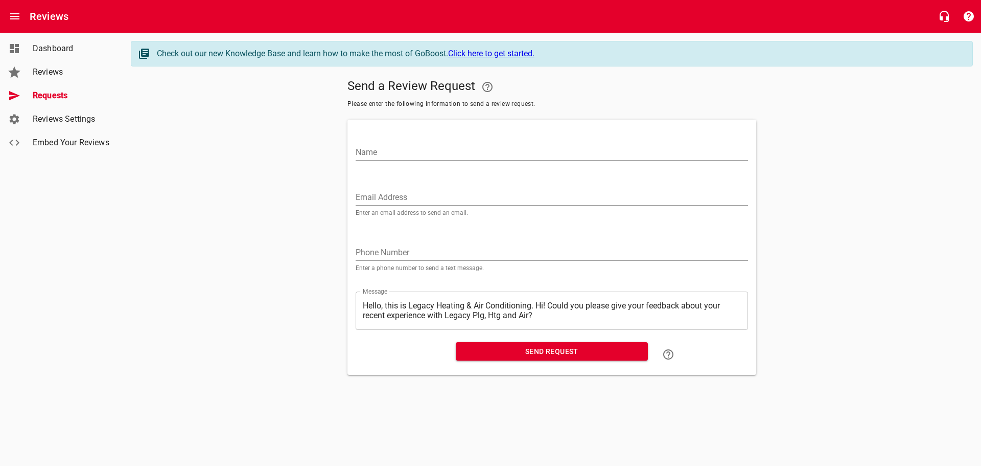 This screenshot has width=981, height=466. I want to click on span: Reviews Settings, so click(72, 119).